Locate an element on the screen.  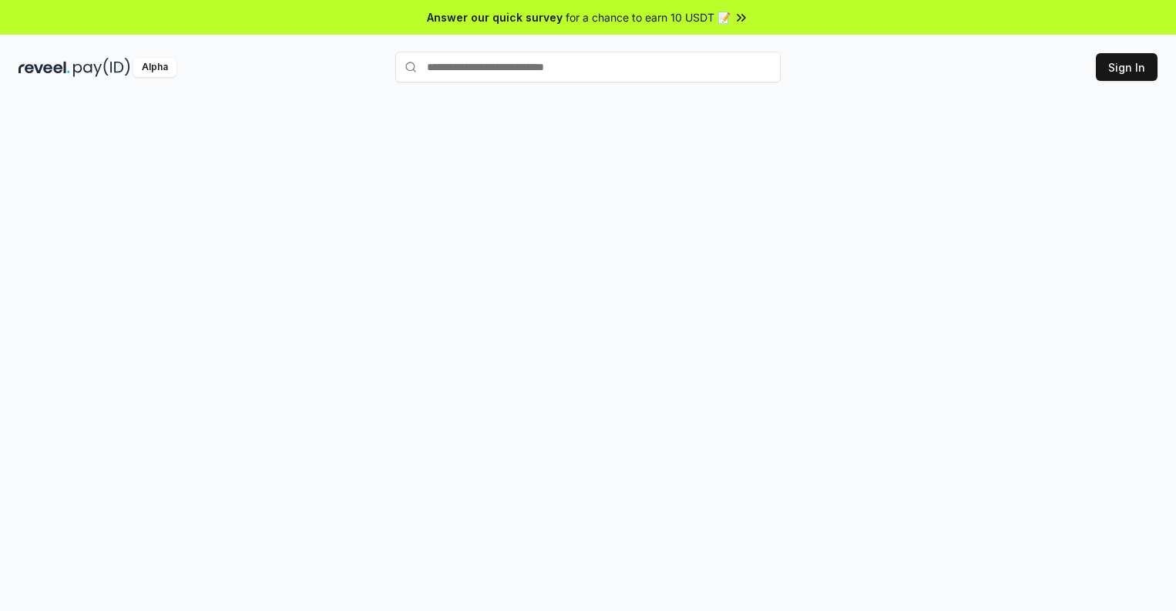
img: pay_id is located at coordinates (102, 67).